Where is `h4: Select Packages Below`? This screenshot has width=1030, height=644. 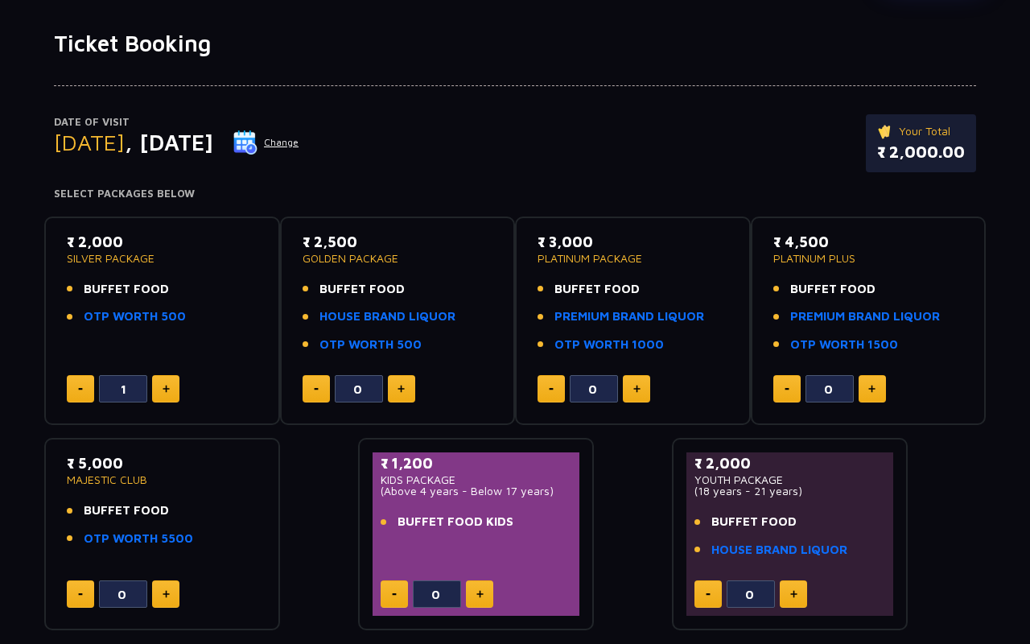 h4: Select Packages Below is located at coordinates (515, 194).